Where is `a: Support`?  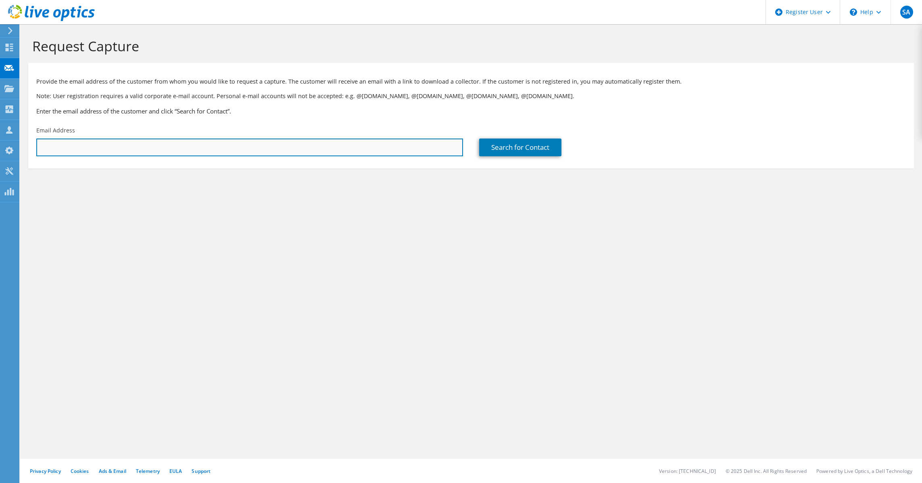
a: Support is located at coordinates (201, 470).